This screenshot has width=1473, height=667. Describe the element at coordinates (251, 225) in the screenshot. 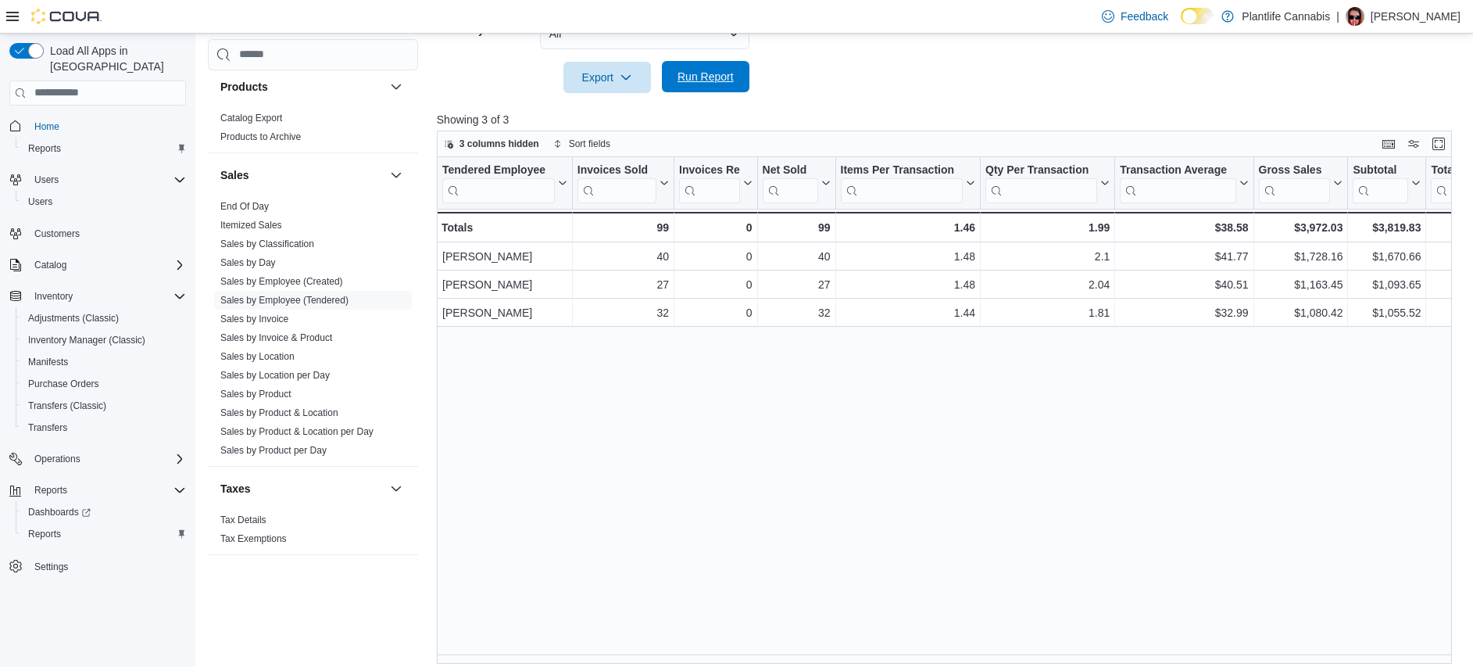

I see `span: Itemized Sales` at that location.